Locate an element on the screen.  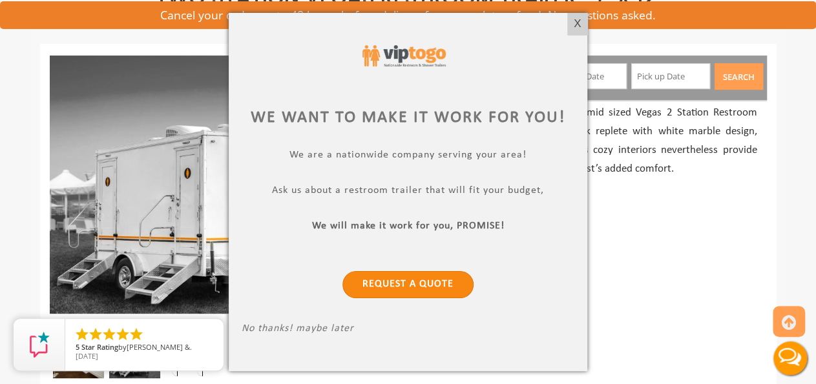
span: 5 is located at coordinates (78, 347).